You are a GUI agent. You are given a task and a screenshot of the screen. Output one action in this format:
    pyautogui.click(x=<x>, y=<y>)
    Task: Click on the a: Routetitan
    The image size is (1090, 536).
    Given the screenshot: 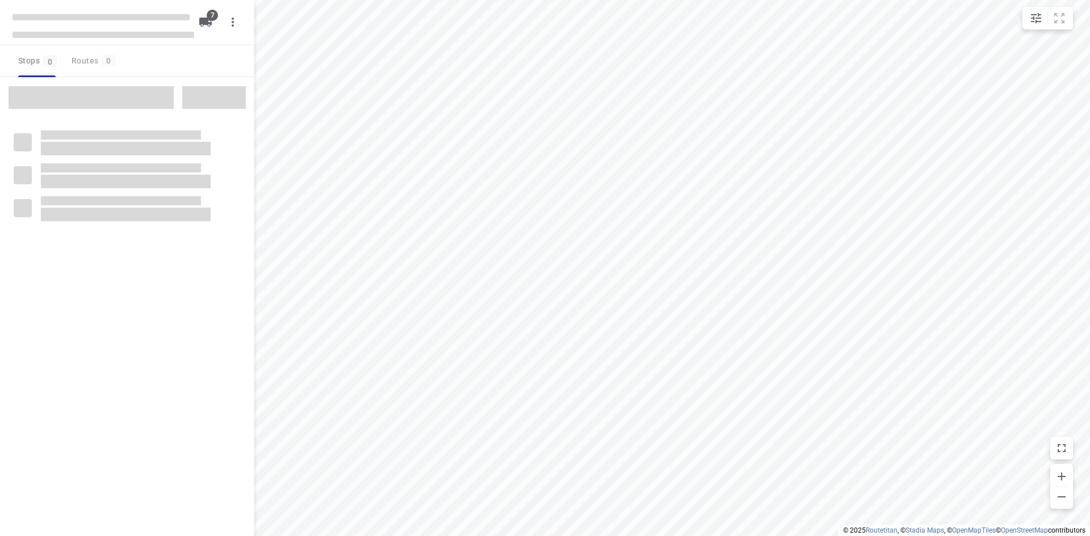 What is the action you would take?
    pyautogui.click(x=881, y=531)
    